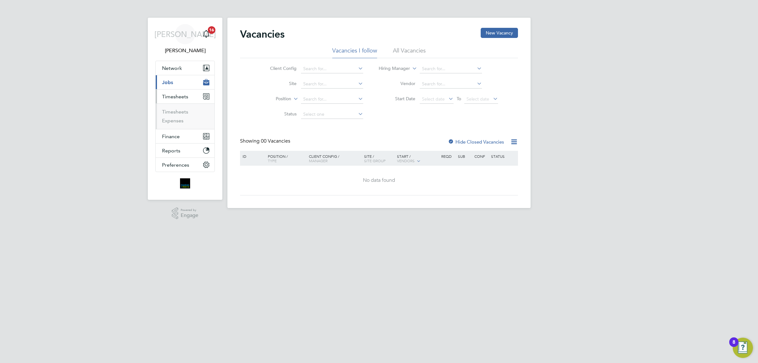  What do you see at coordinates (176, 165) in the screenshot?
I see `span: Preferences` at bounding box center [176, 165].